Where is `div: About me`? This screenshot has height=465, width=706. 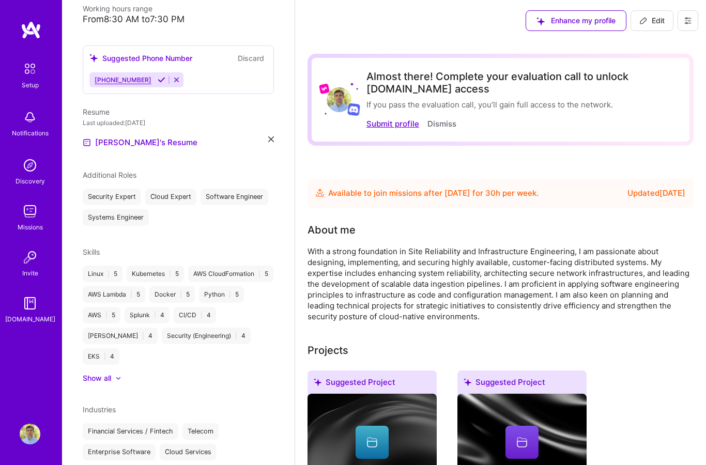
div: About me is located at coordinates (331, 230).